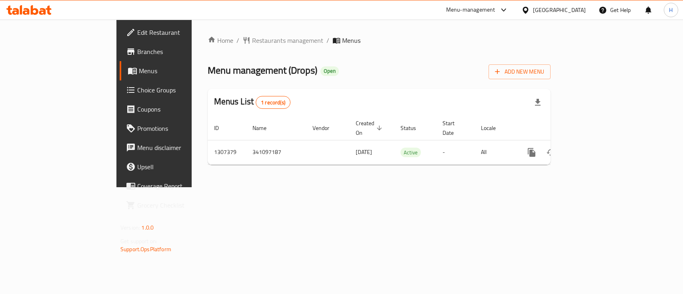 The image size is (683, 294). What do you see at coordinates (532, 152) in the screenshot?
I see `button: more` at bounding box center [532, 152].